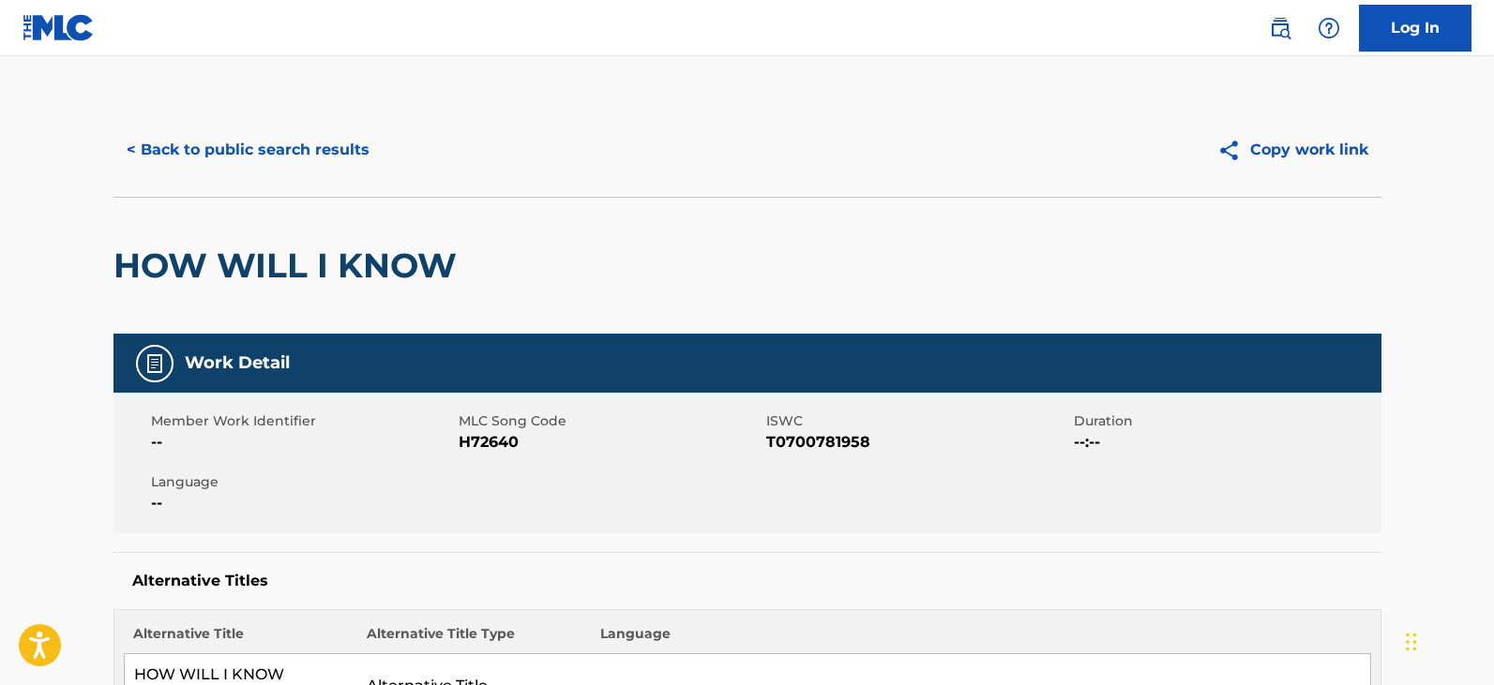 The image size is (1494, 685). Describe the element at coordinates (248, 150) in the screenshot. I see `button: < Back to public search results` at that location.